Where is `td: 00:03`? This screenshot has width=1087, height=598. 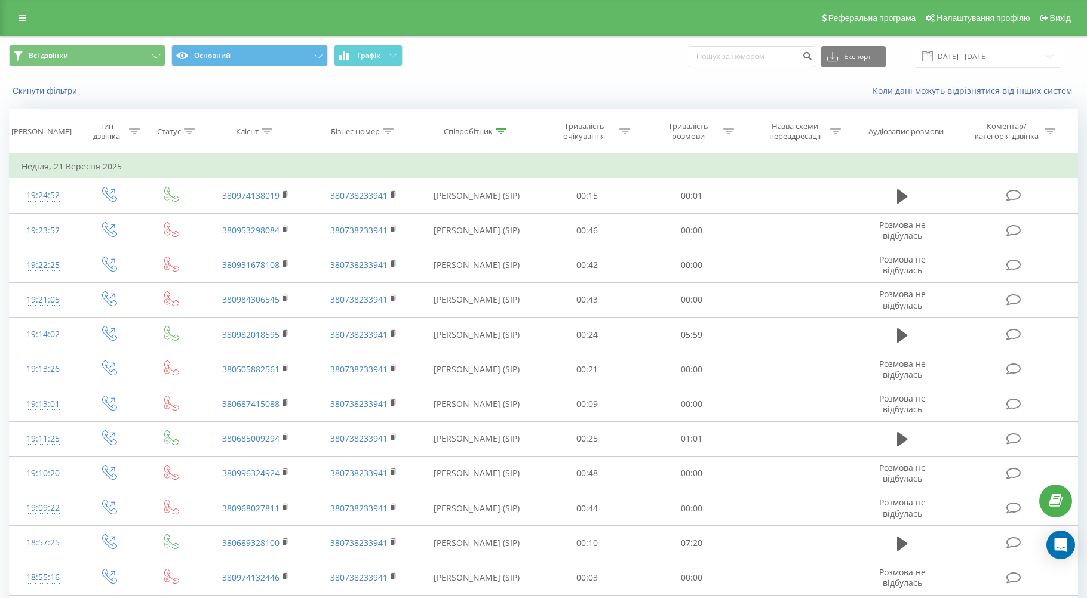
td: 00:03 is located at coordinates (587, 578).